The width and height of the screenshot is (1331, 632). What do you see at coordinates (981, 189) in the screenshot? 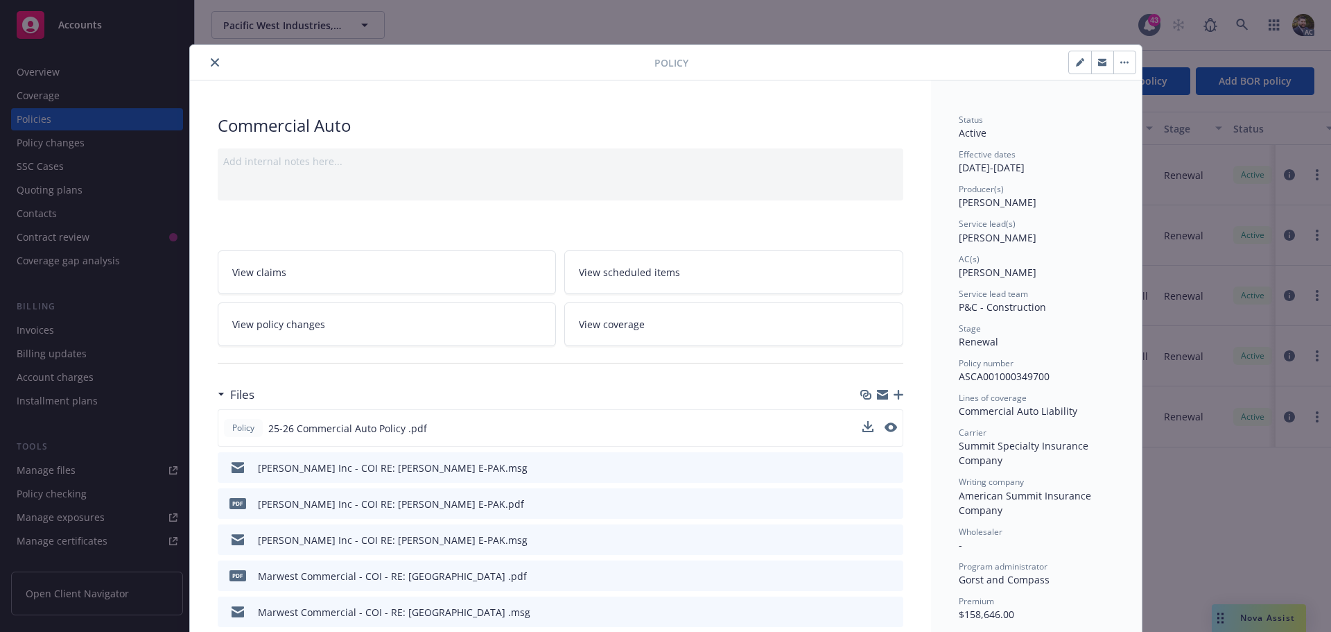
I see `span: Producer(s)` at bounding box center [981, 189].